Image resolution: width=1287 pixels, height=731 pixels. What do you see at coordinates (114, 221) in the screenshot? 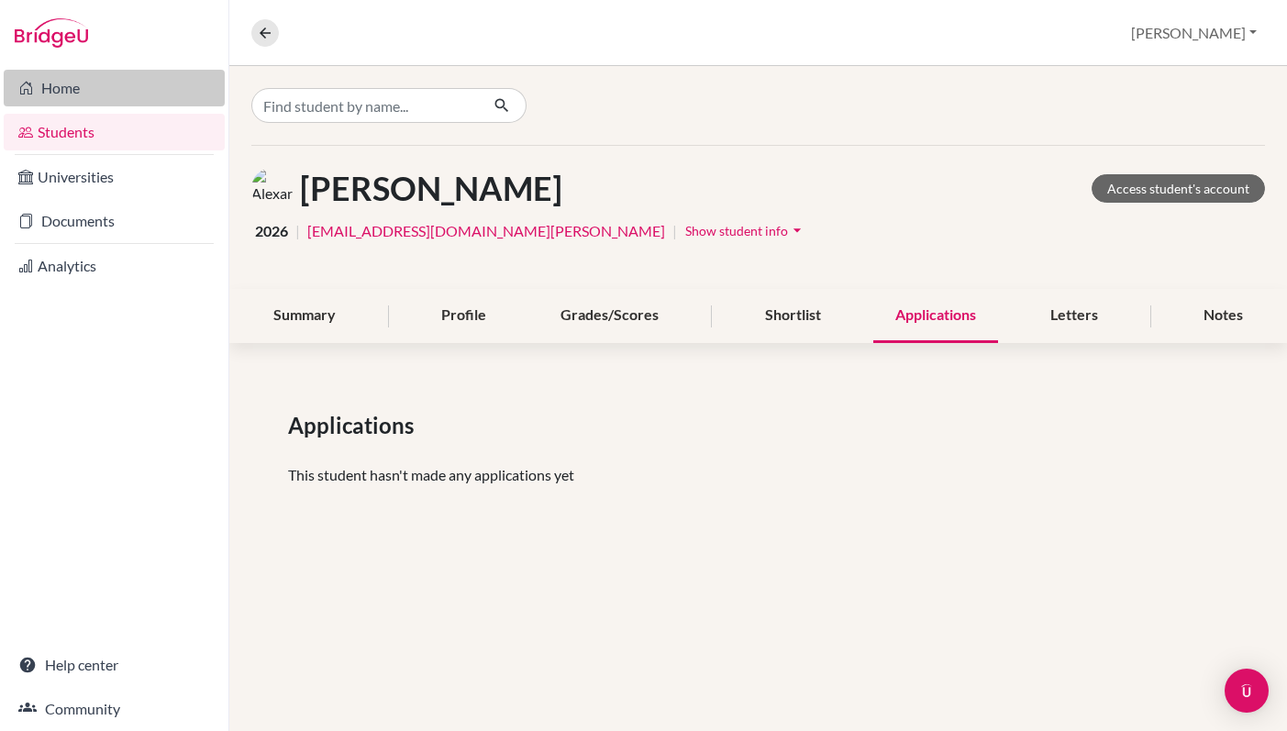
I see `a: Documents` at bounding box center [114, 221].